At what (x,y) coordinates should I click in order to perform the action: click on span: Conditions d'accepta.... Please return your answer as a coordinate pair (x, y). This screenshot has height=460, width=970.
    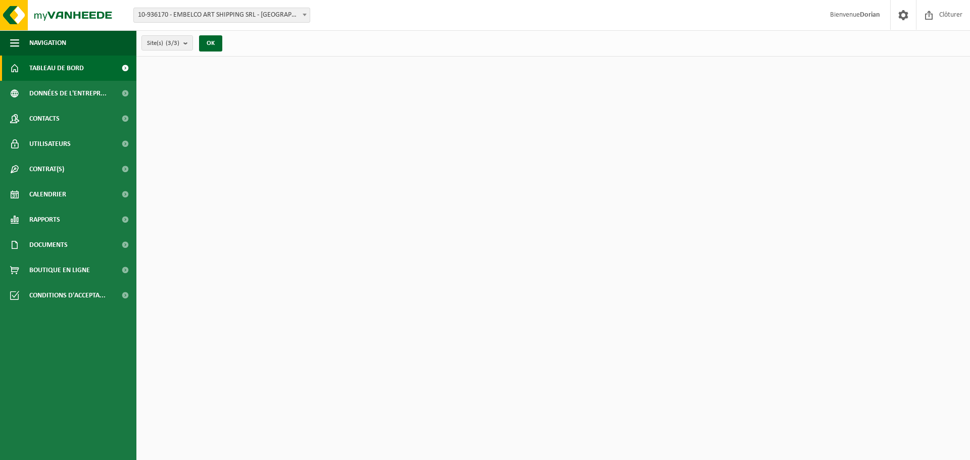
    Looking at the image, I should click on (67, 295).